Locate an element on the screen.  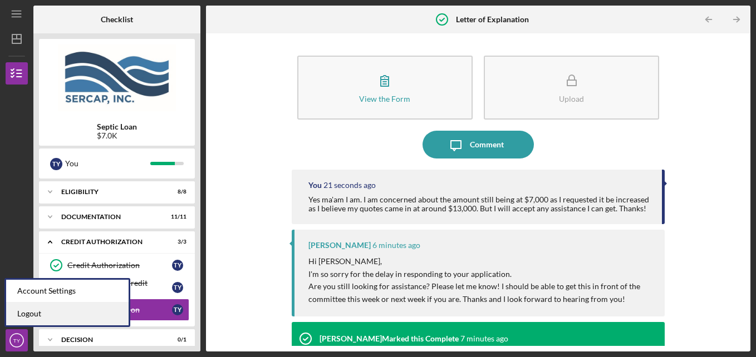
time: 2025-08-18 16:51 is located at coordinates (350, 185).